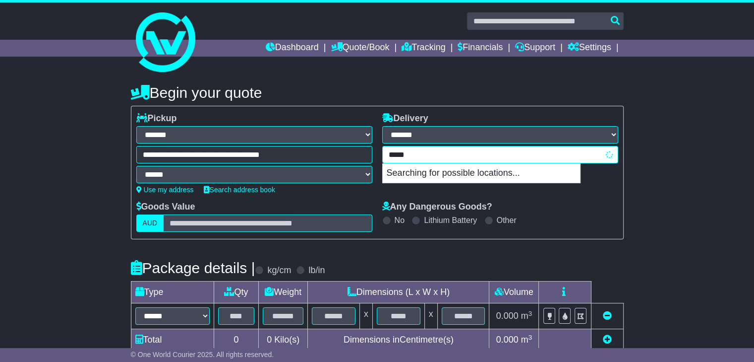 The image size is (754, 362). Describe the element at coordinates (400, 220) in the screenshot. I see `label: No` at that location.